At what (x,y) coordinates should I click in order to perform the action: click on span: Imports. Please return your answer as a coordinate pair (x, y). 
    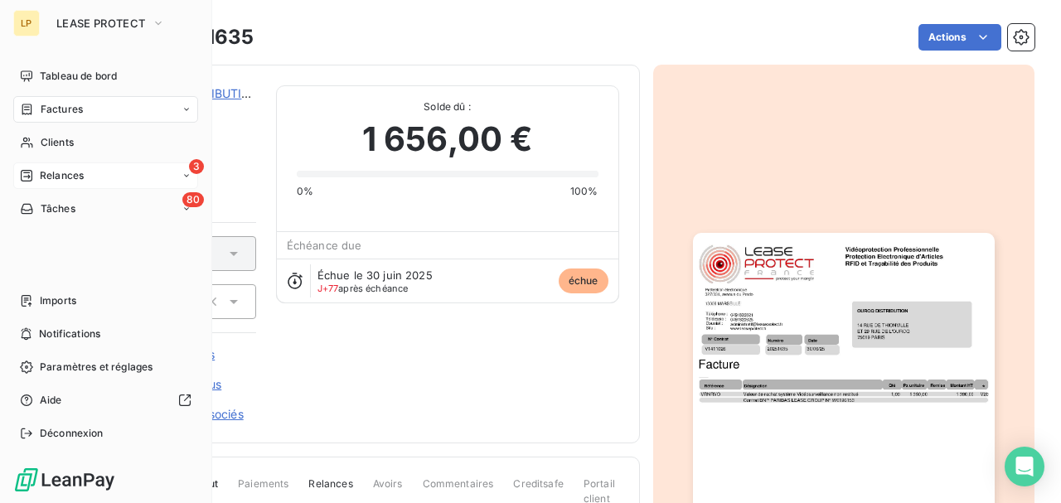
    Looking at the image, I should click on (58, 301).